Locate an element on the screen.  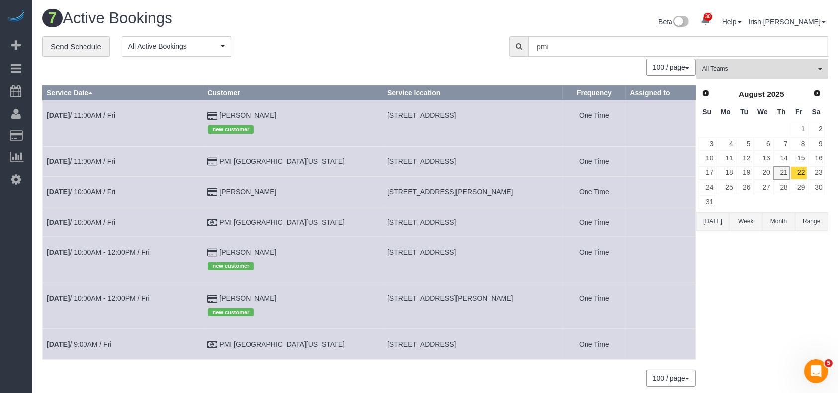
th: Customer is located at coordinates (293, 93).